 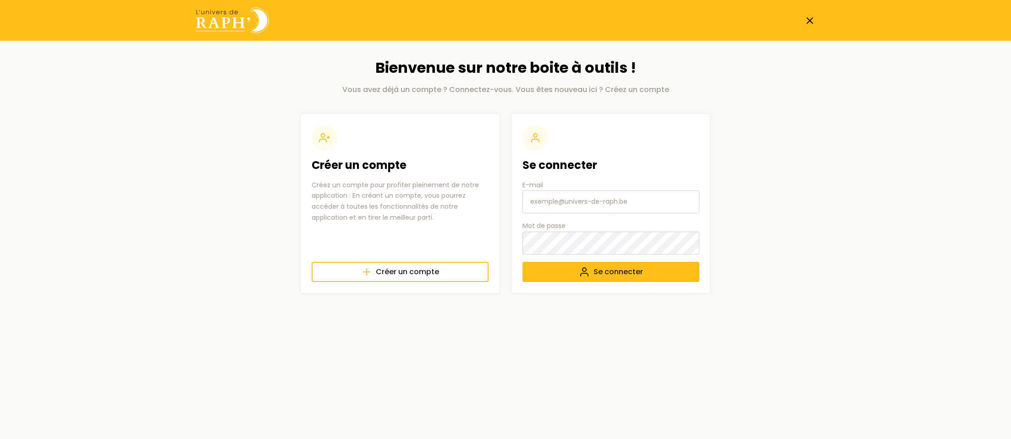 What do you see at coordinates (611, 237) in the screenshot?
I see `label: Mot de passe` at bounding box center [611, 237].